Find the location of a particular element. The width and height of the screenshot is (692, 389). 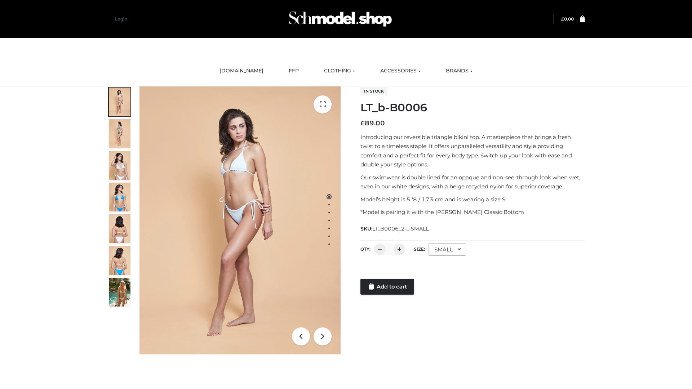

span: LT_B0006_2-_-SMALL is located at coordinates (400, 229).